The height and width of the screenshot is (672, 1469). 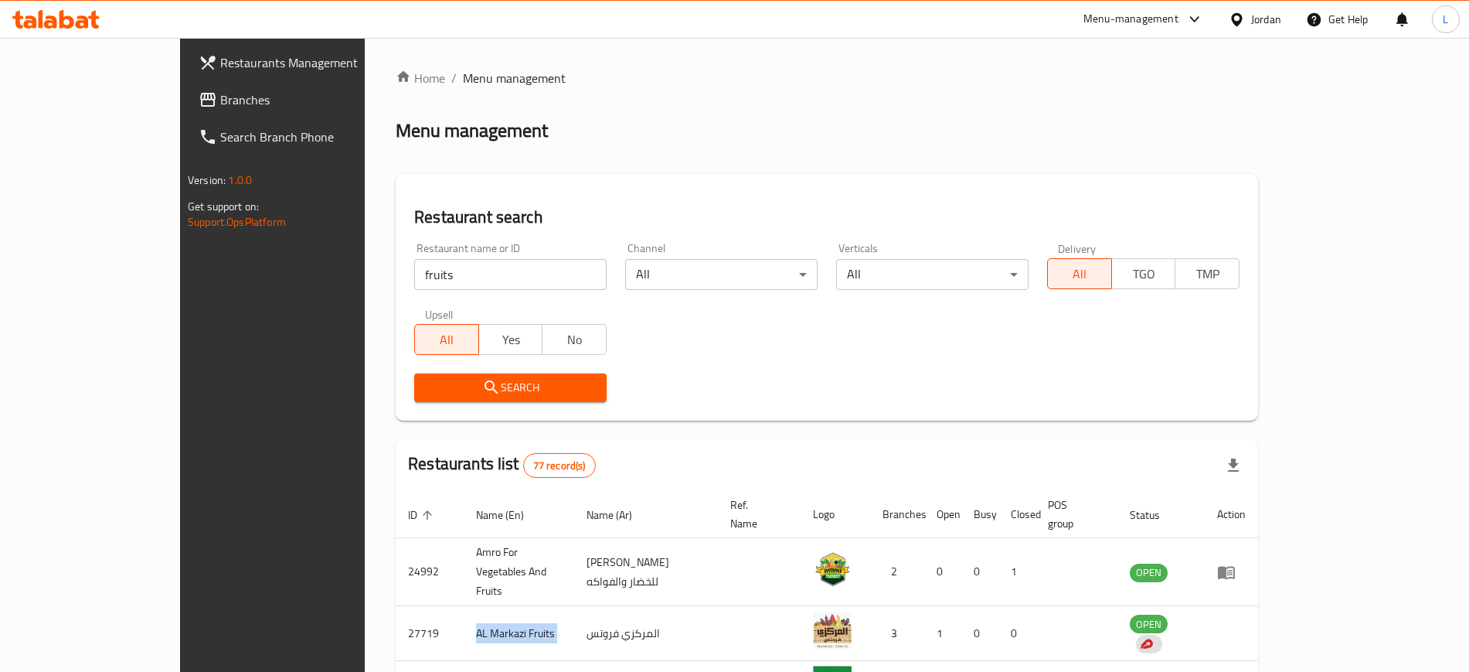 What do you see at coordinates (1073, 514) in the screenshot?
I see `span: POS group` at bounding box center [1073, 514].